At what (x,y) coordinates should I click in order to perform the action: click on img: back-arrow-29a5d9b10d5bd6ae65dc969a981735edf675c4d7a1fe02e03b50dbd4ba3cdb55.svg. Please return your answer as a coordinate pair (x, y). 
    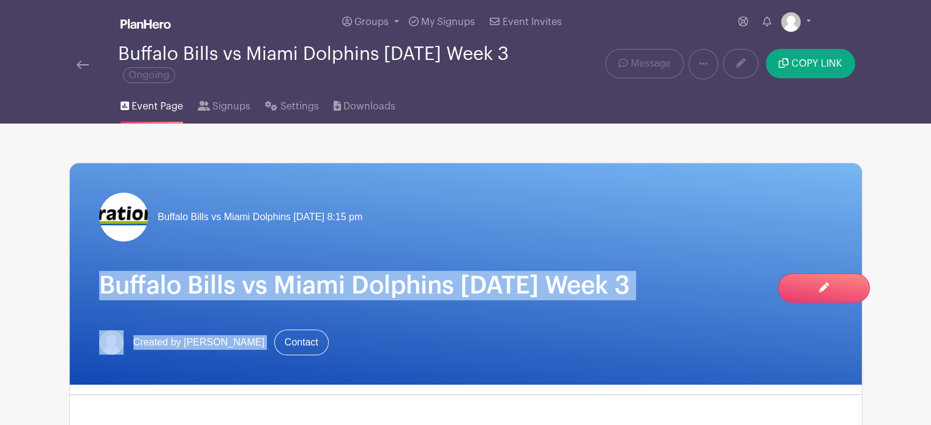
    Looking at the image, I should click on (83, 65).